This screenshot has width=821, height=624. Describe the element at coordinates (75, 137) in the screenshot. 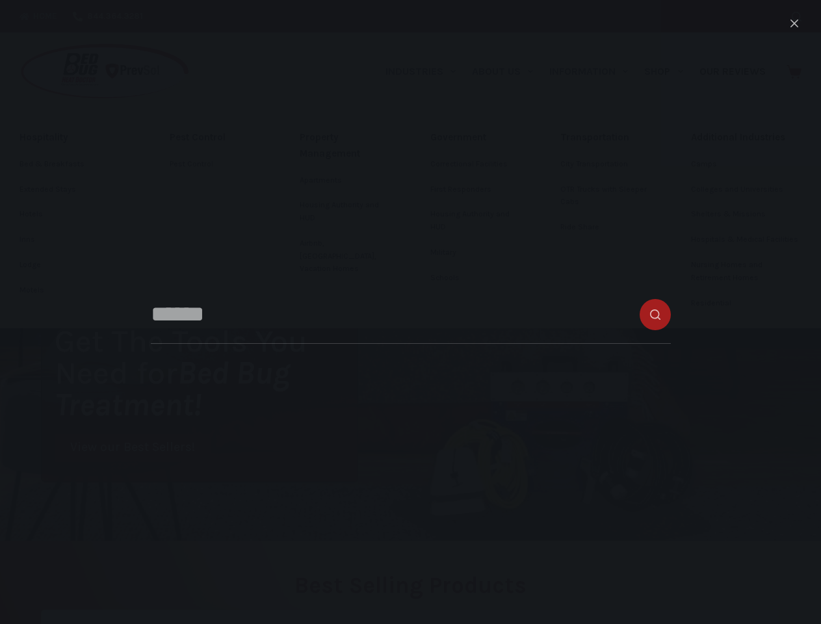

I see `a: Hospitality` at that location.